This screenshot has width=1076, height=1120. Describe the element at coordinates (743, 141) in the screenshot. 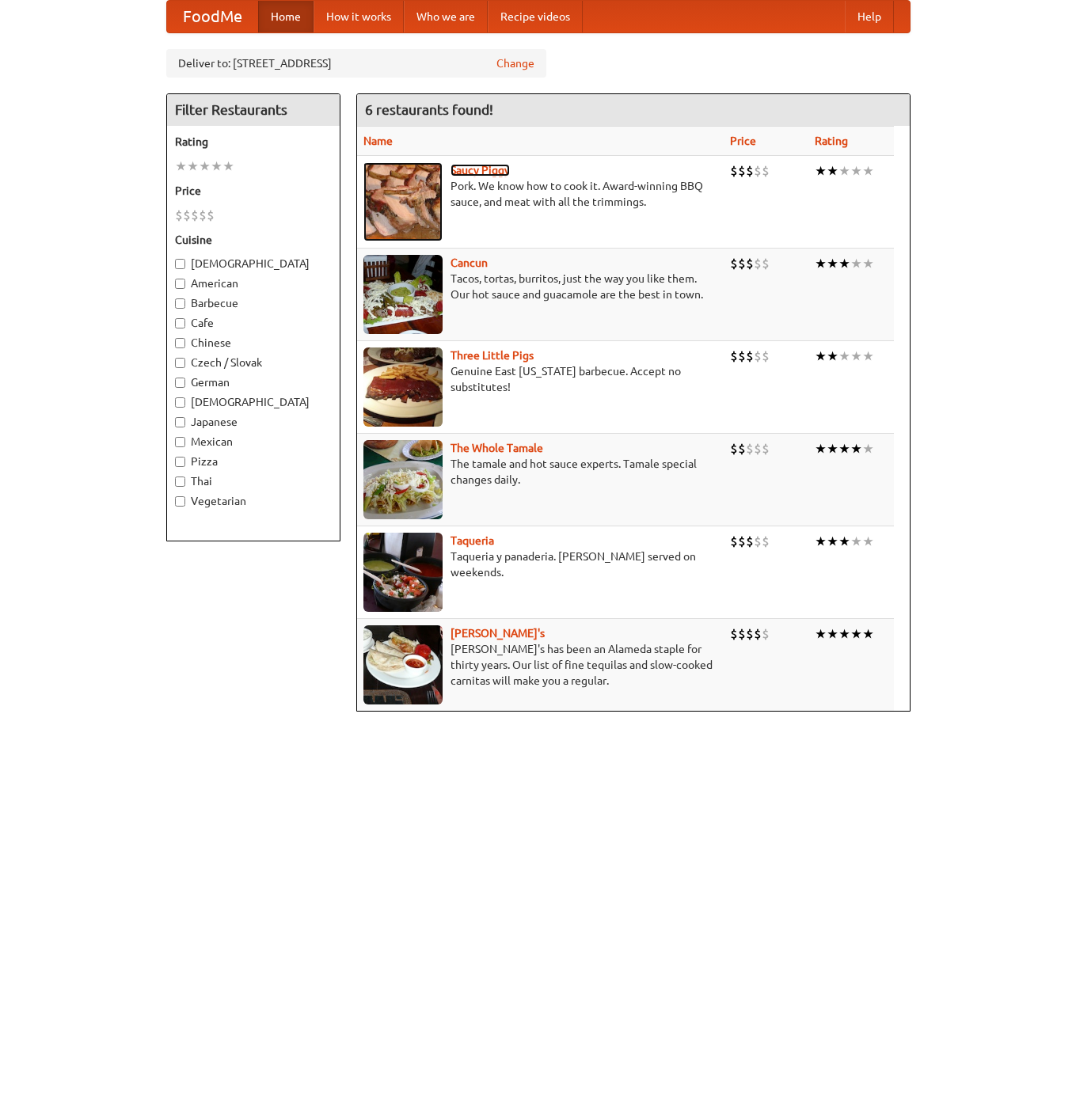

I see `a: Price` at that location.